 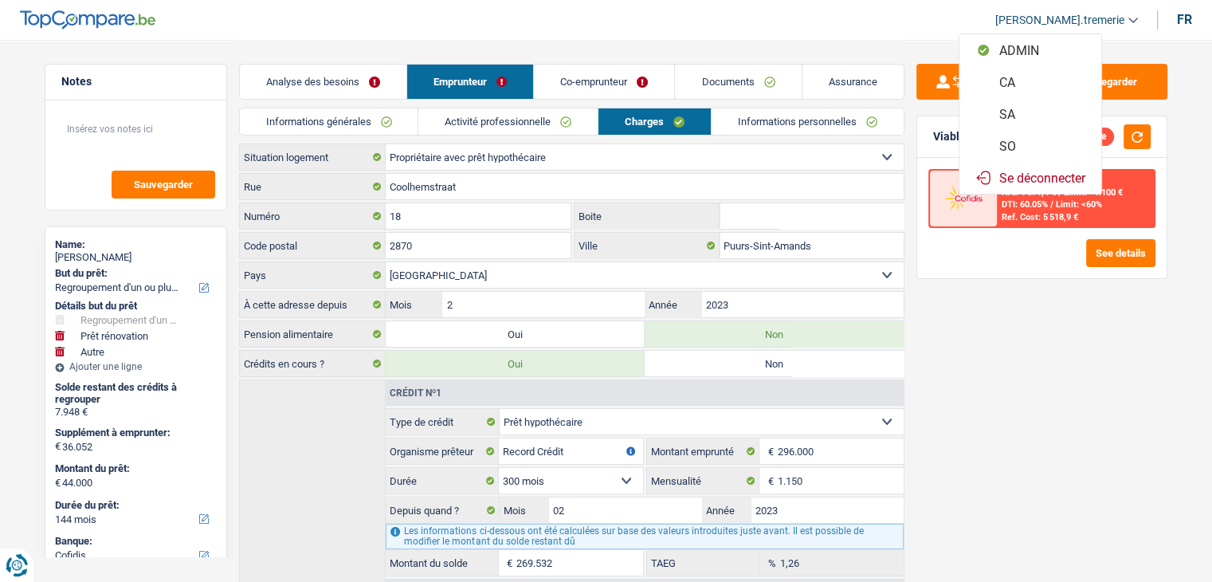 What do you see at coordinates (312, 245) in the screenshot?
I see `label: Code postal` at bounding box center [312, 245].